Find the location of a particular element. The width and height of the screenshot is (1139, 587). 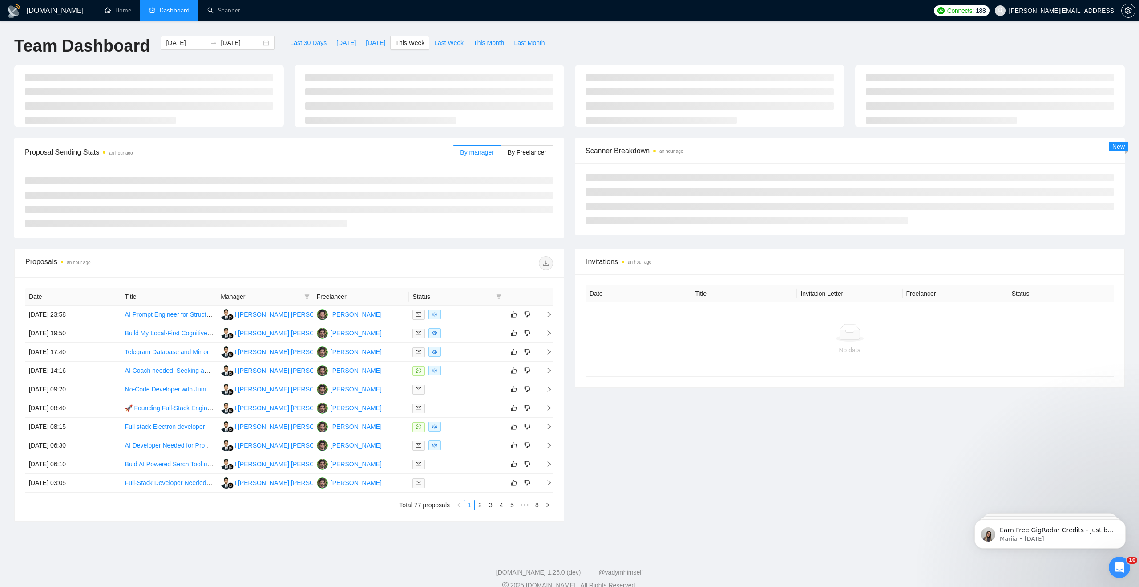

a: Full stack Electron developer is located at coordinates (165, 426).